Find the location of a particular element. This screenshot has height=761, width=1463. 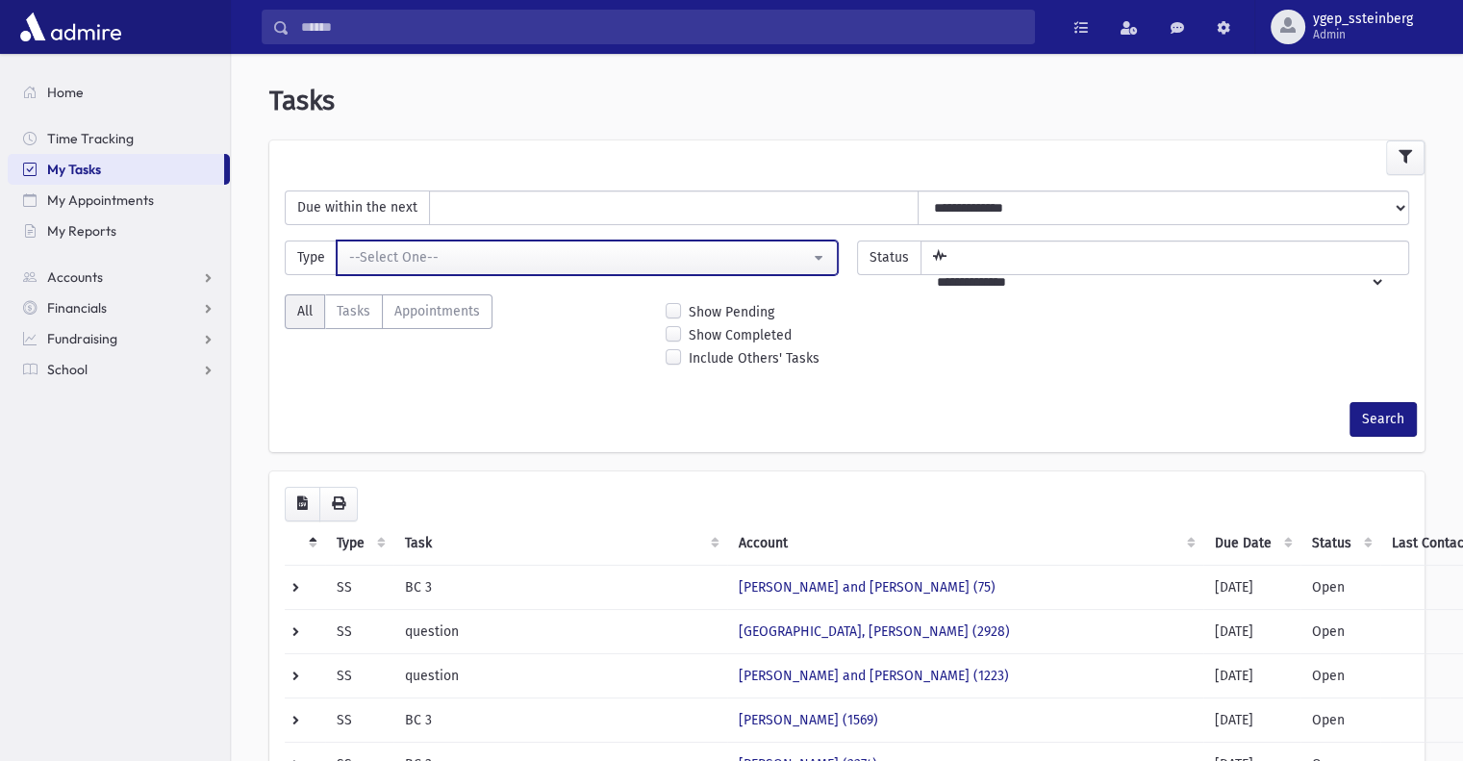

span: Due within the next is located at coordinates (357, 208).